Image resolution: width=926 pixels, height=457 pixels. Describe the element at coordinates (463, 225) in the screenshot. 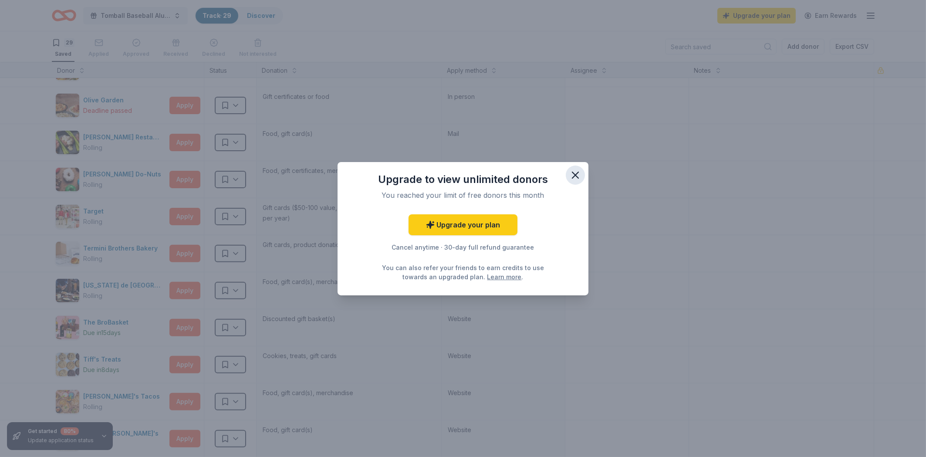

I see `a: Upgrade your plan` at that location.